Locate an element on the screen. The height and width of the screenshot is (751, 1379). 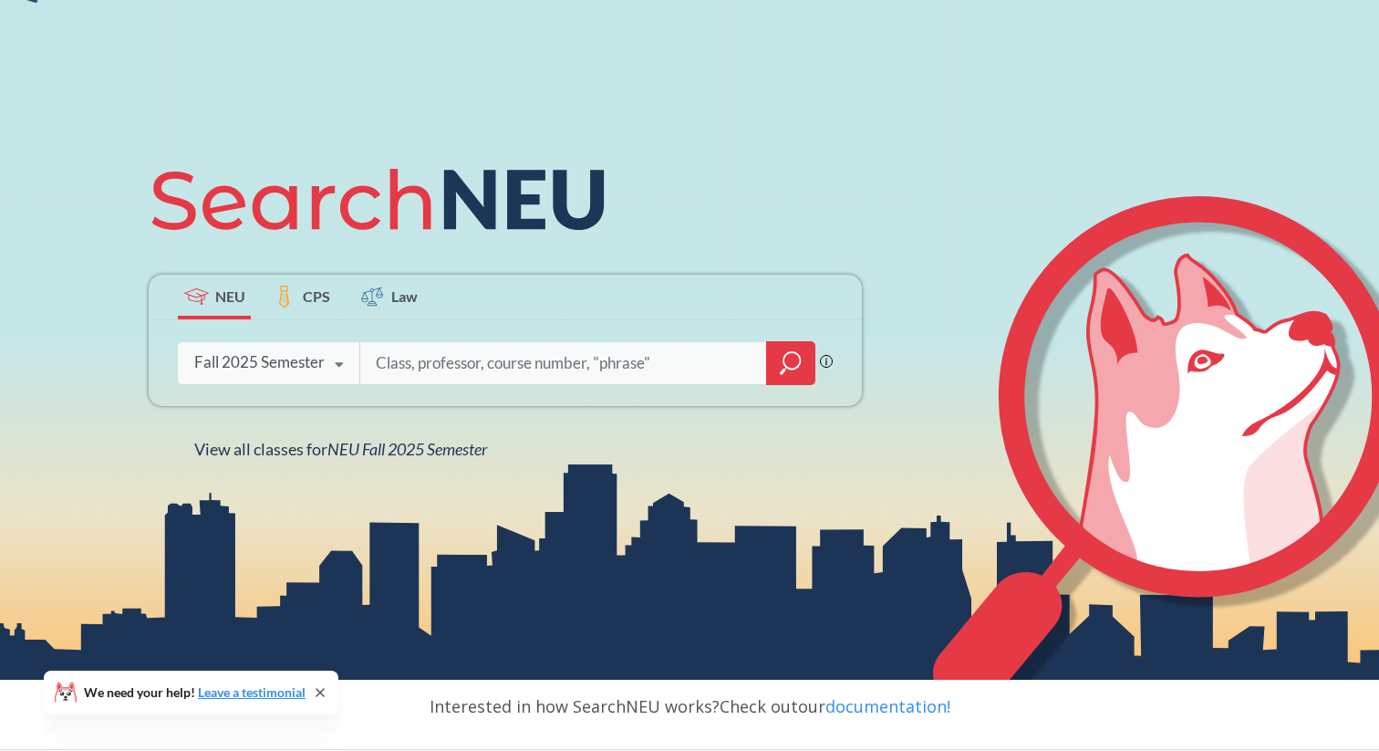
svg: magnifying glass is located at coordinates (791, 363).